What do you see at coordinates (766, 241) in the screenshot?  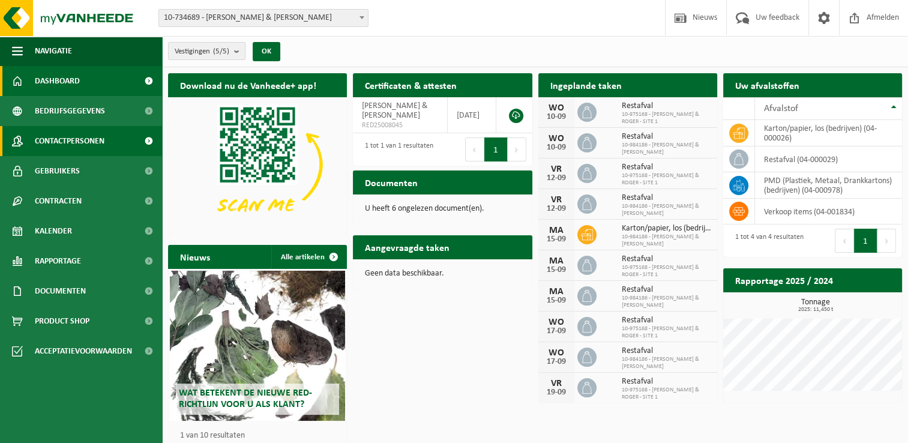 I see `div: 1 tot 4 van 4 resultaten` at bounding box center [766, 241].